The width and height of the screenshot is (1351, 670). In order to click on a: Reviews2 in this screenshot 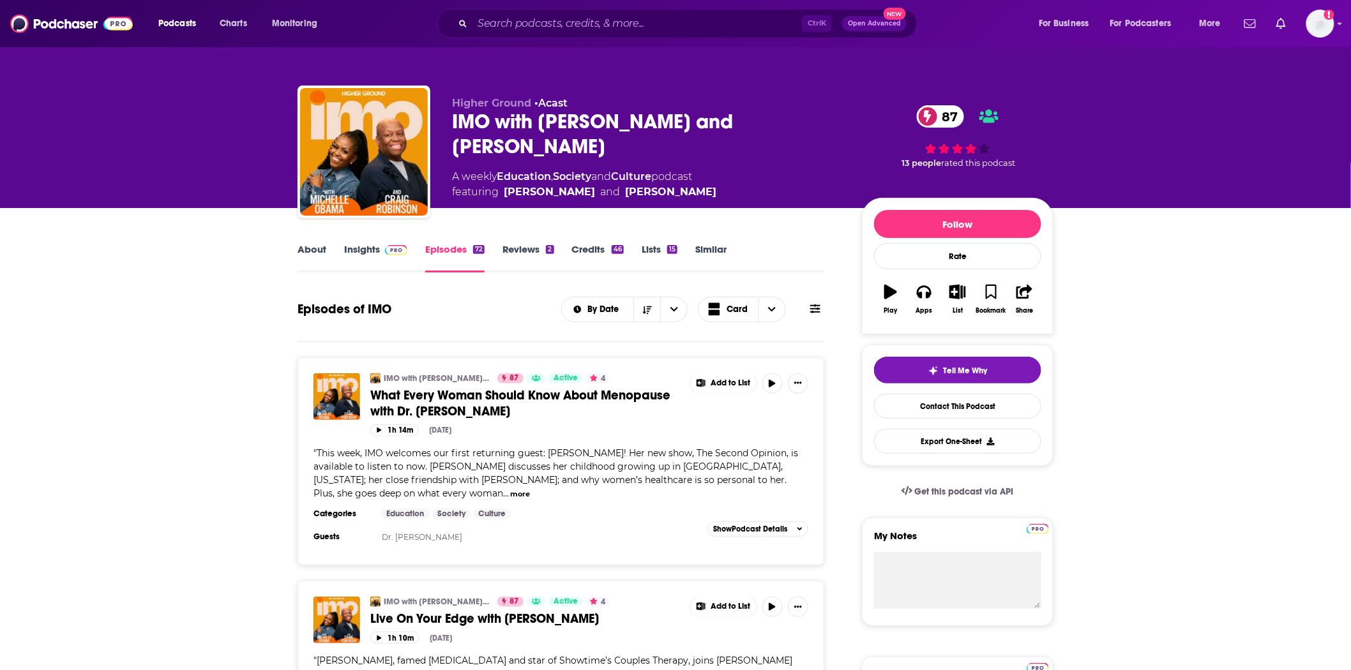, I will do `click(528, 258)`.